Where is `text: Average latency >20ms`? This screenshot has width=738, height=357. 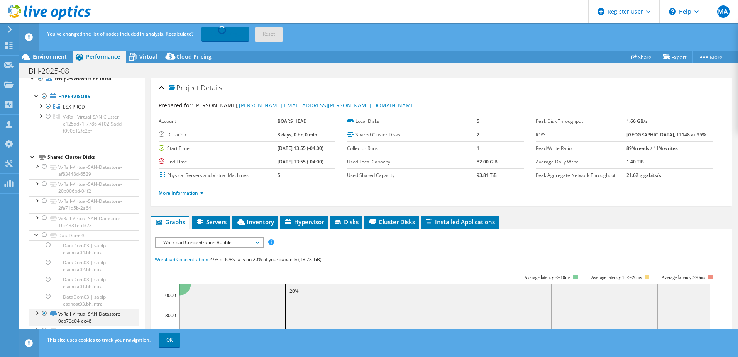
text: Average latency >20ms is located at coordinates (683, 277).